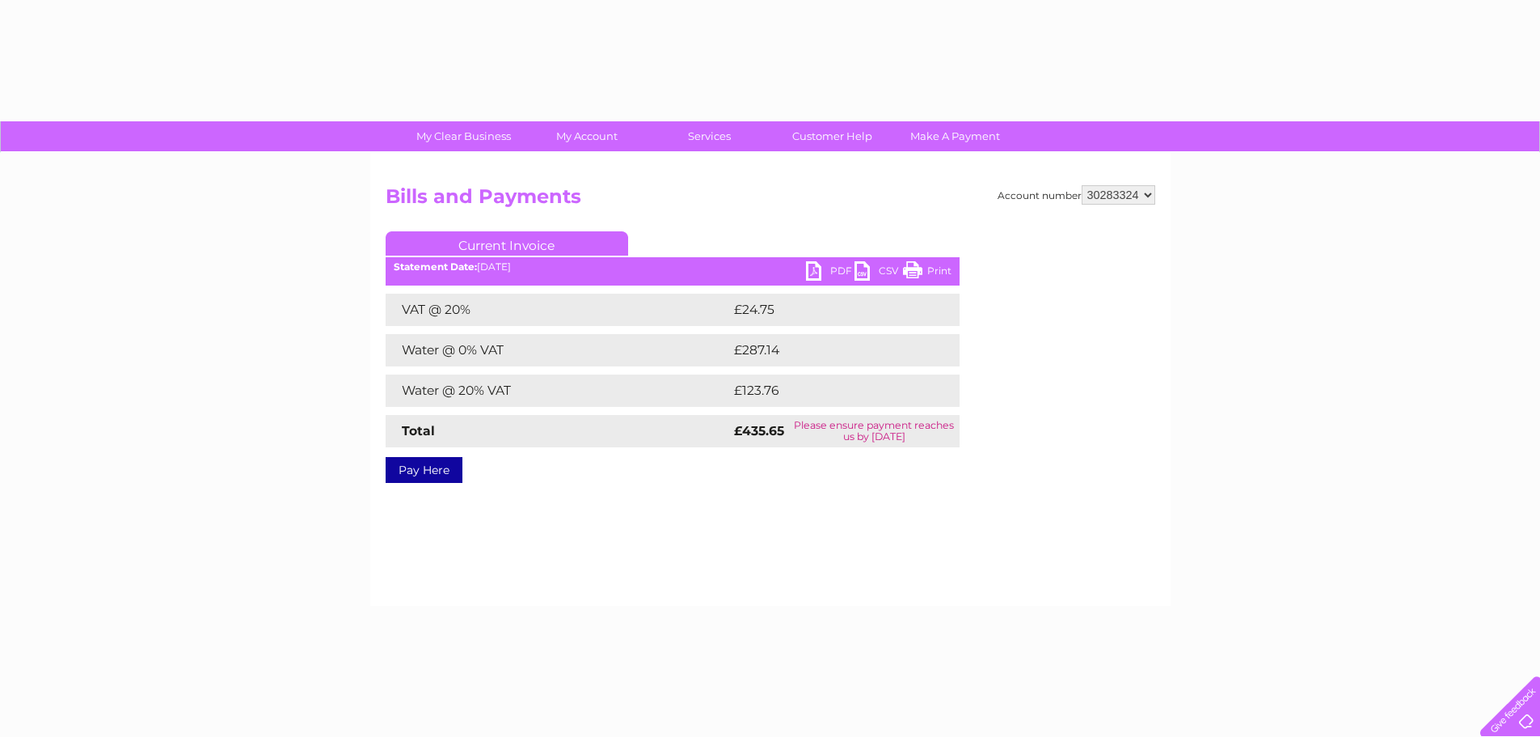 Image resolution: width=1540 pixels, height=737 pixels. I want to click on a: CSV, so click(879, 272).